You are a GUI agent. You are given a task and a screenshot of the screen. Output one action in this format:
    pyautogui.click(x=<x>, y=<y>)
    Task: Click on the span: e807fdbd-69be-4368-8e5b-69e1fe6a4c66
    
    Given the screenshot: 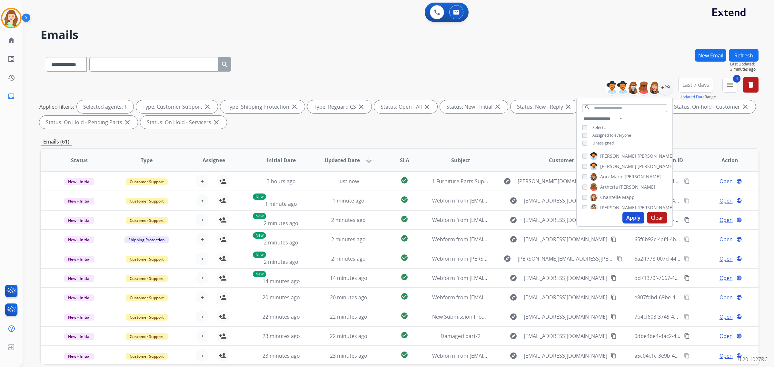 What is the action you would take?
    pyautogui.click(x=683, y=297)
    